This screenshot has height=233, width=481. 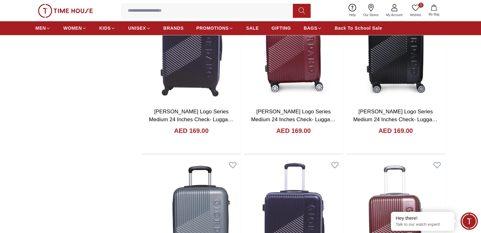 I want to click on a: Our Stores, so click(x=371, y=10).